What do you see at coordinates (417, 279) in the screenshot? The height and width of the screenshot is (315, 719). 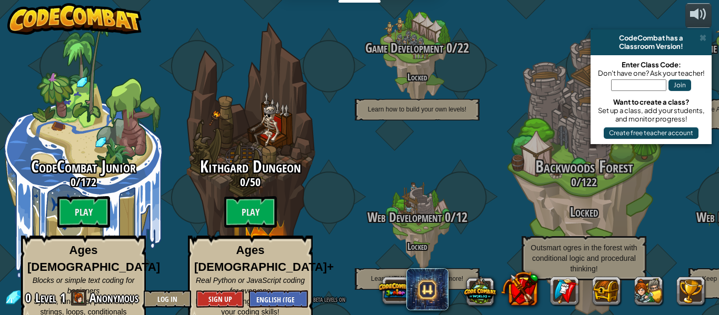 I see `span: Learn HTML, scripting and more!` at bounding box center [417, 279].